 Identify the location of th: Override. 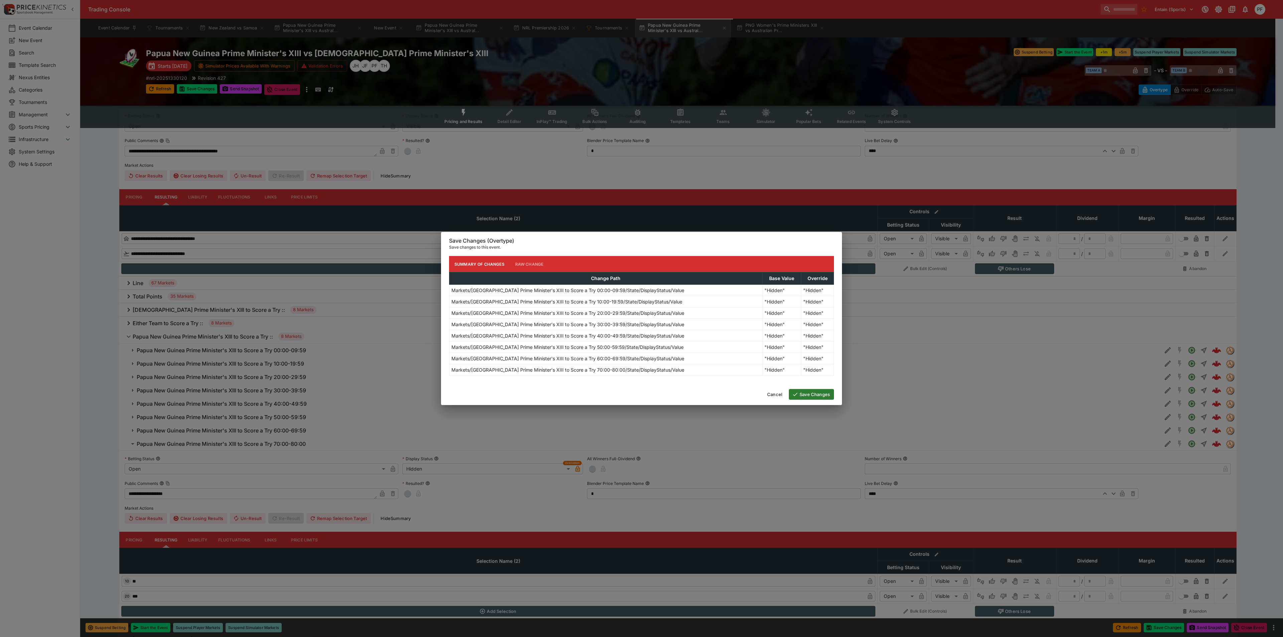
(818, 278).